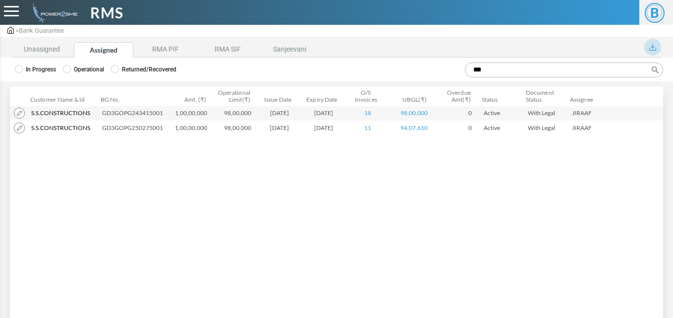 The height and width of the screenshot is (318, 673). Describe the element at coordinates (192, 96) in the screenshot. I see `th: Amt. (₹): activate to sort column ascending` at that location.